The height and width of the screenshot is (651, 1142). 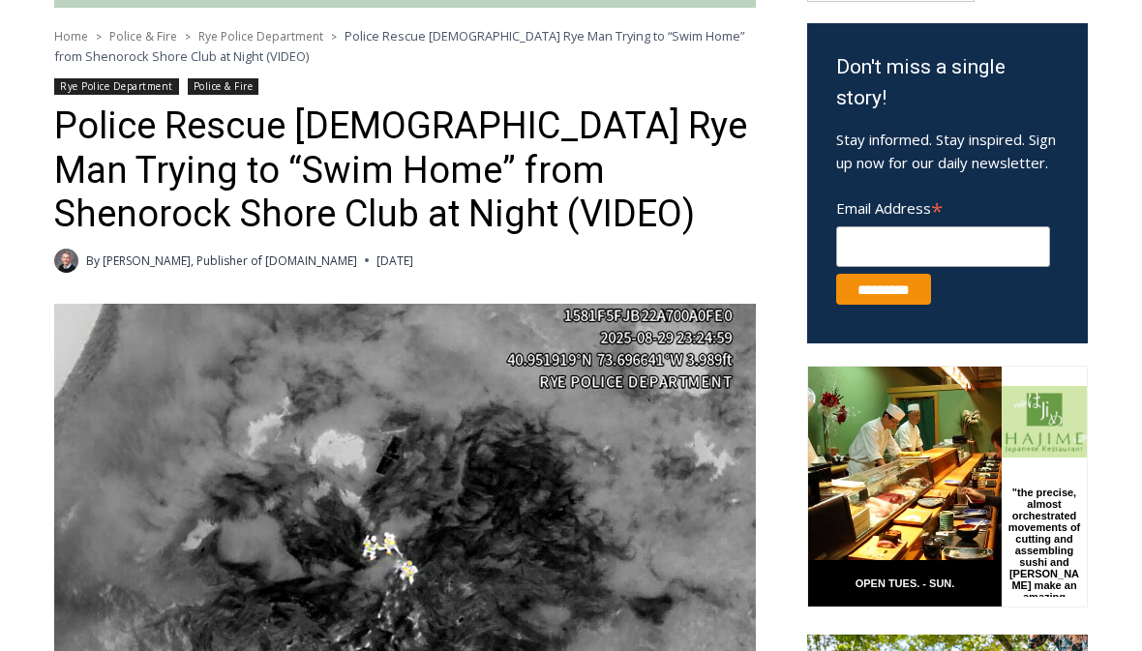 I want to click on label: Email Address, so click(x=942, y=207).